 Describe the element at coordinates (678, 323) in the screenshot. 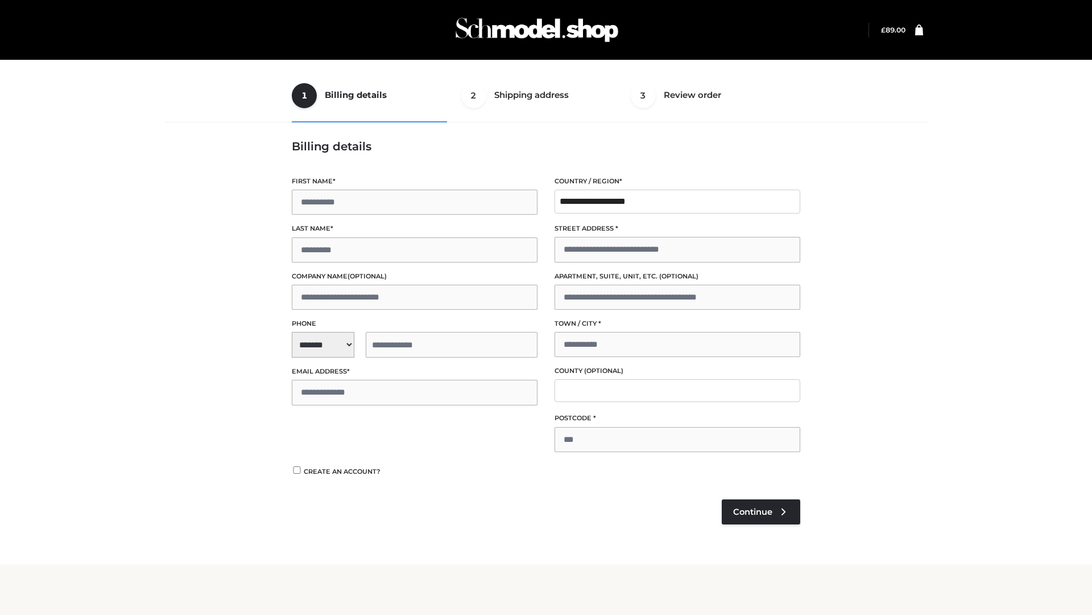

I see `label: Town / City` at that location.